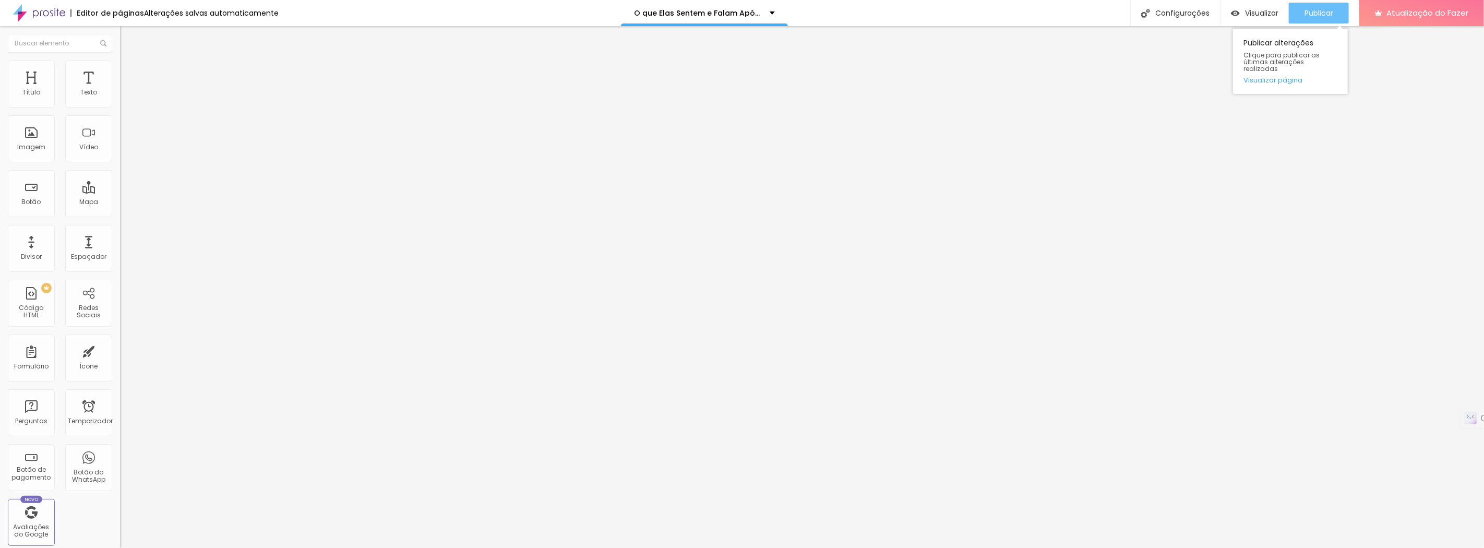 Image resolution: width=1484 pixels, height=548 pixels. Describe the element at coordinates (1281, 62) in the screenshot. I see `font: Clique para publicar as últimas alterações realizadas` at that location.